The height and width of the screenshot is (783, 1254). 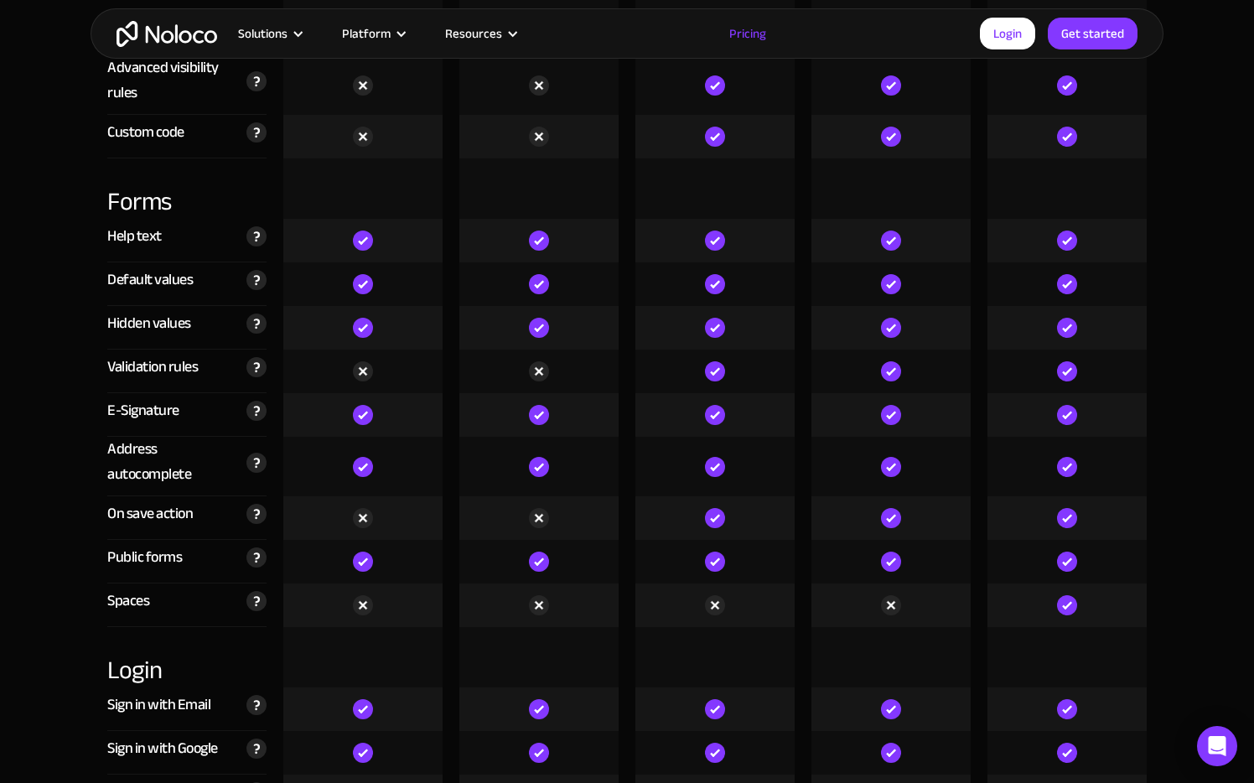 I want to click on div: Forms, so click(x=187, y=189).